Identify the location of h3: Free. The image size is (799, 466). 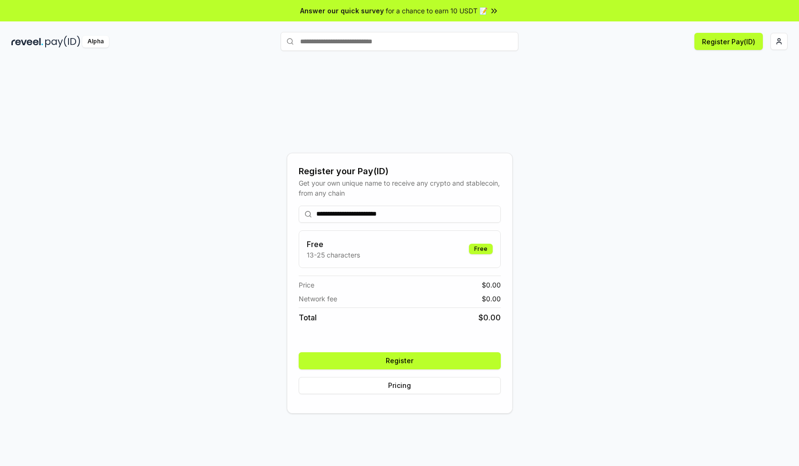
(333, 244).